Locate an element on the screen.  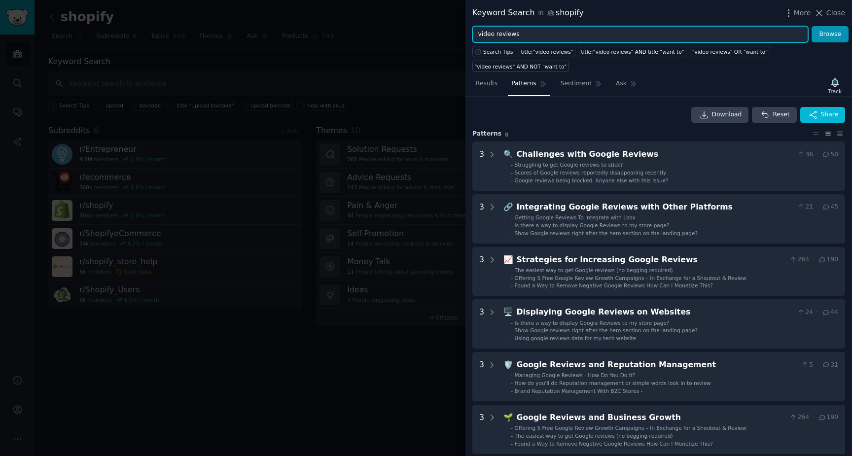
div: Keyword Search shopify is located at coordinates (528, 13).